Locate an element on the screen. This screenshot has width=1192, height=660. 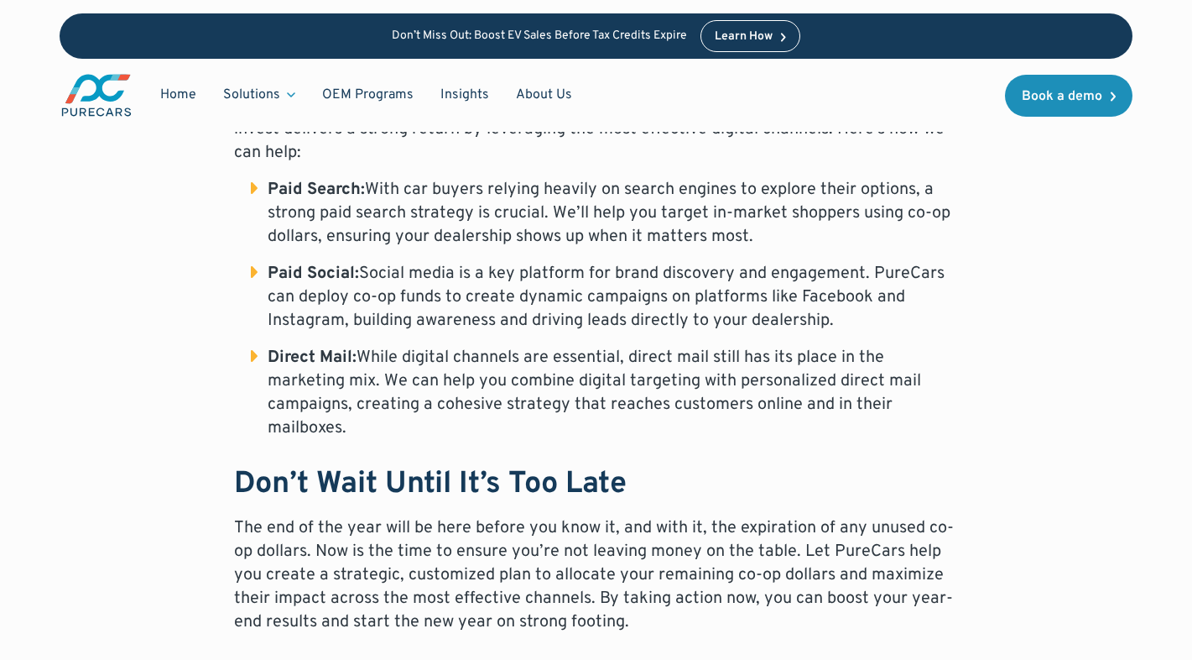
p: The end of the year will be here before you know it, and with it, the expiration of any unused co... is located at coordinates (597, 575).